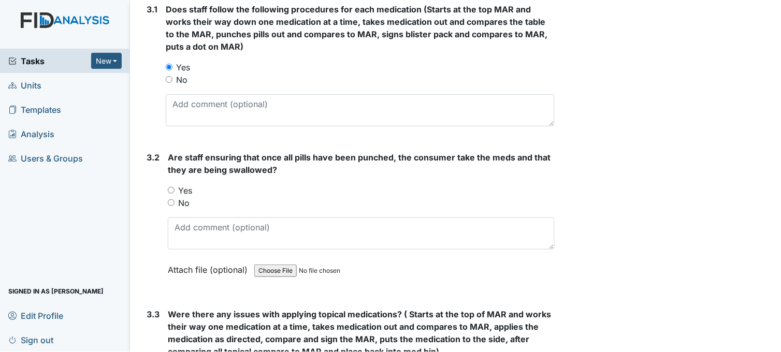 This screenshot has width=781, height=352. What do you see at coordinates (36, 315) in the screenshot?
I see `span: Edit Profile` at bounding box center [36, 315].